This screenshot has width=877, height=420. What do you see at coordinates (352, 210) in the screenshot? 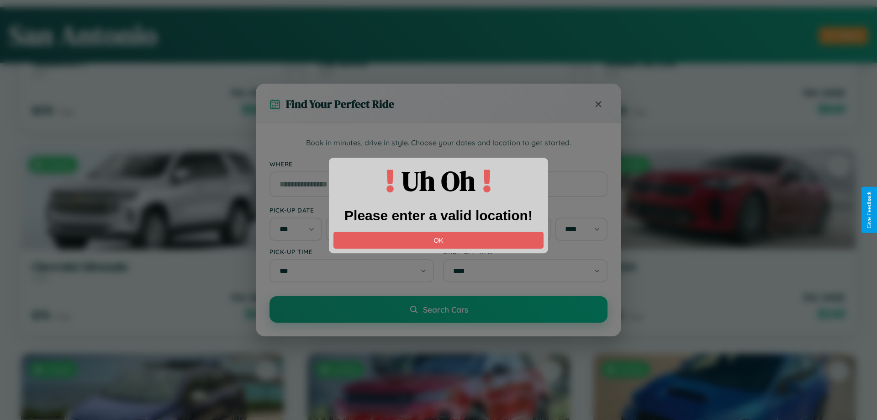
I see `label: Pick-up Date` at bounding box center [352, 210].